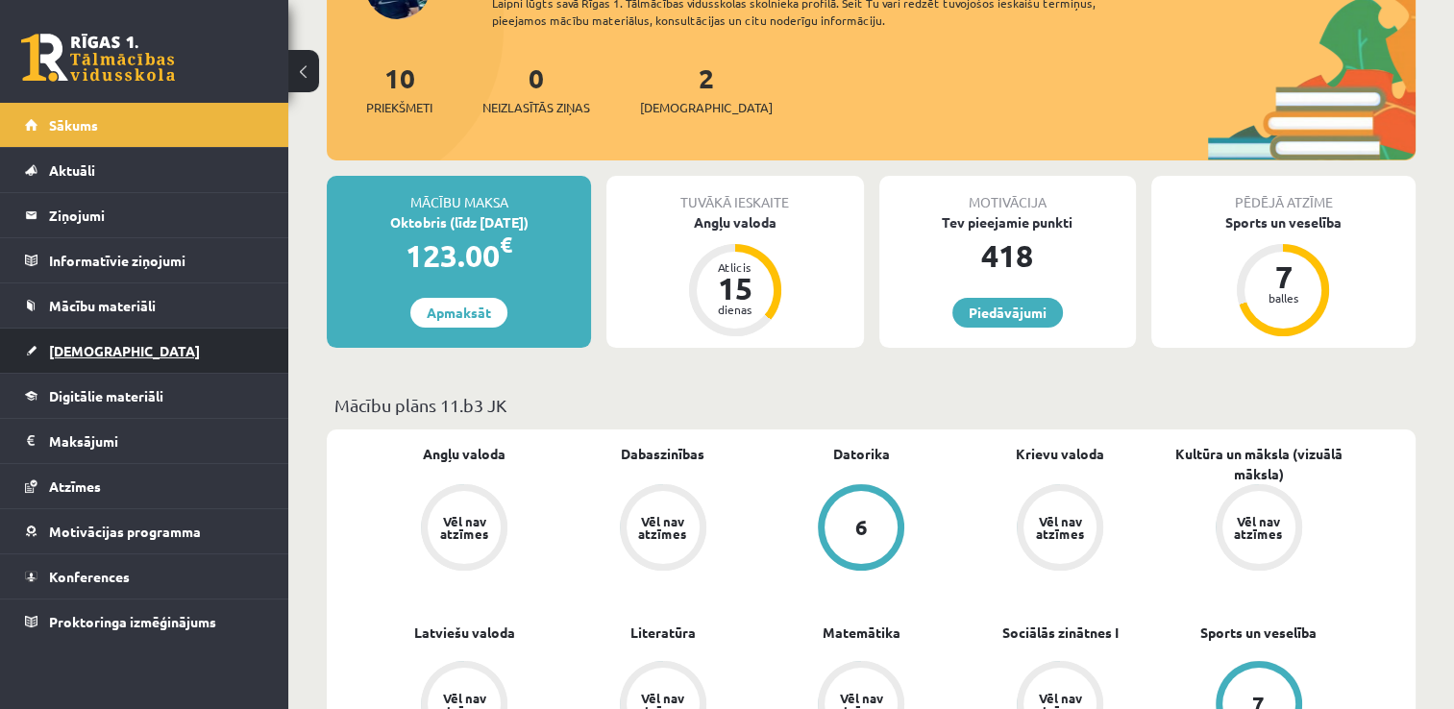 The height and width of the screenshot is (709, 1454). I want to click on span: Priekšmeti, so click(399, 108).